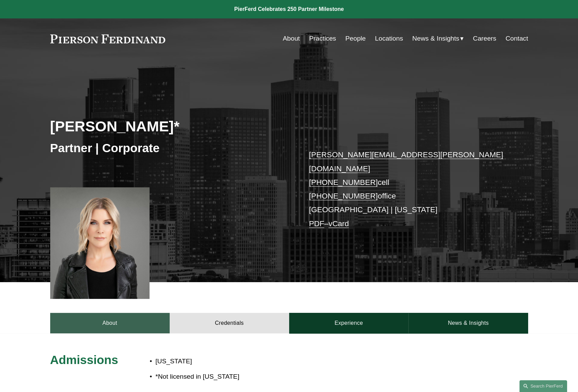  Describe the element at coordinates (229, 323) in the screenshot. I see `a: Credentials` at that location.